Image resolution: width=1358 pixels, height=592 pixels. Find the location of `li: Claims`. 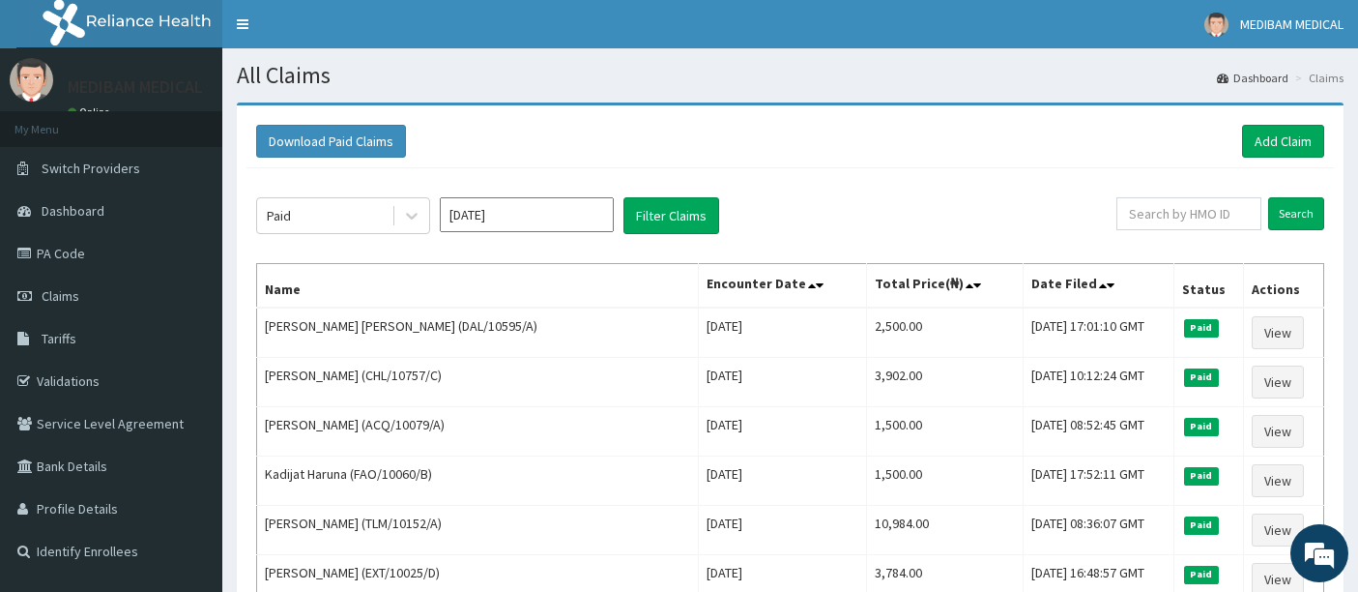

li: Claims is located at coordinates (1316, 77).